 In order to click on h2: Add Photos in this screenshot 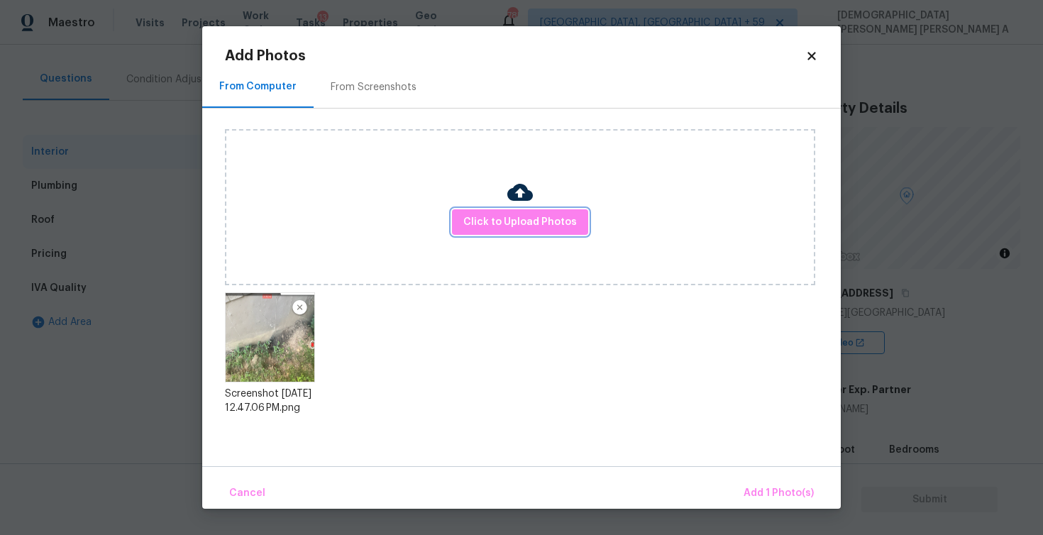, I will do `click(515, 56)`.